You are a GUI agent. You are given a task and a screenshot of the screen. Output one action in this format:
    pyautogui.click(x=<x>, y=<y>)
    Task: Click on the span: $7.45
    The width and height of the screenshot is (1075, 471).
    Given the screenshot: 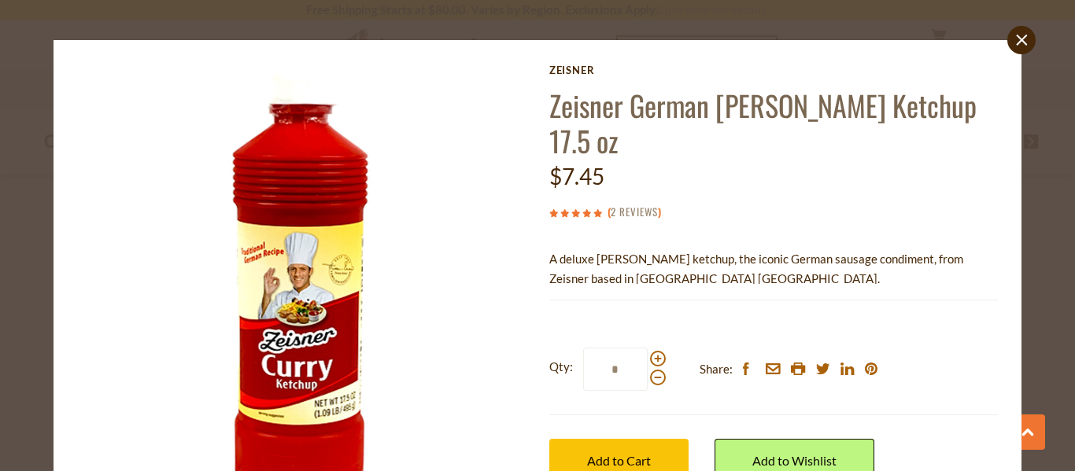 What is the action you would take?
    pyautogui.click(x=577, y=176)
    